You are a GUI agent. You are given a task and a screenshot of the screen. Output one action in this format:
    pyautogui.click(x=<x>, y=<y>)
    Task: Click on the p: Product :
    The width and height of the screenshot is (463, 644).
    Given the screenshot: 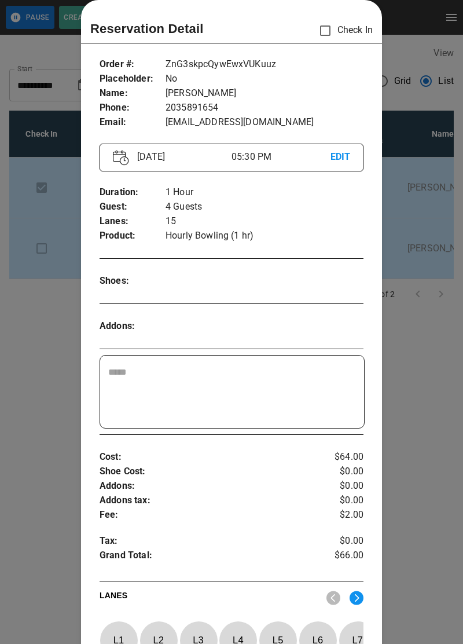 What is the action you would take?
    pyautogui.click(x=133, y=236)
    